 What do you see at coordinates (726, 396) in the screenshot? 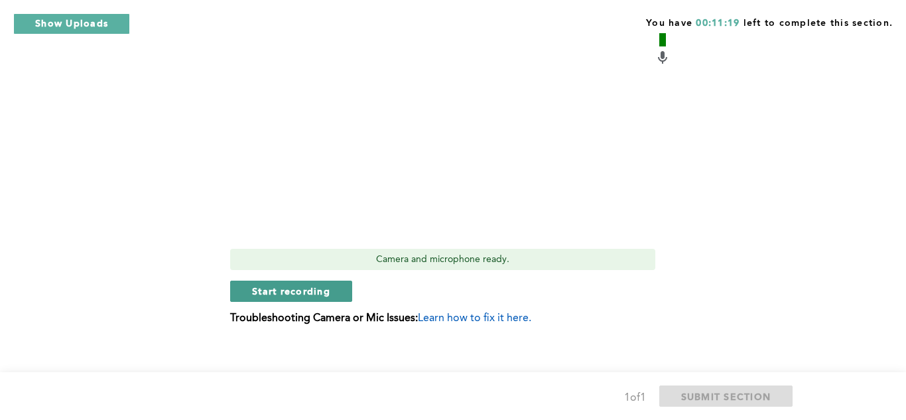
I see `span: SUBMIT SECTION` at bounding box center [726, 396].